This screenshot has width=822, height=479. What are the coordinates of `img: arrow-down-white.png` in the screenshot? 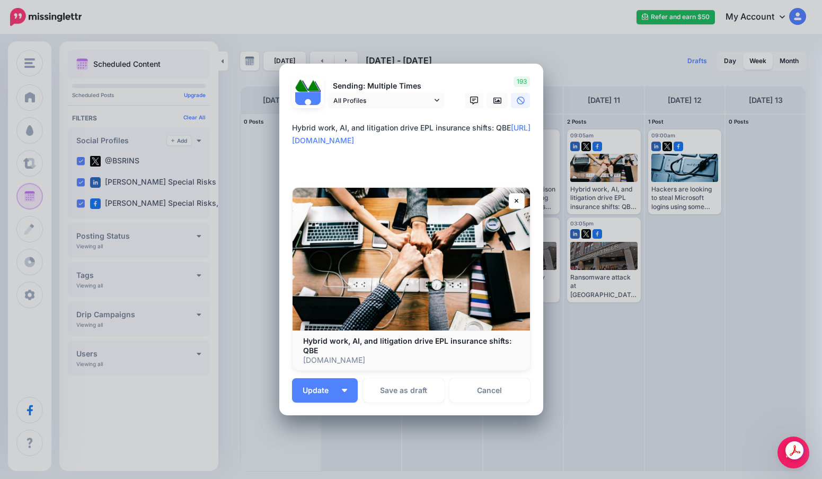 It's located at (345, 390).